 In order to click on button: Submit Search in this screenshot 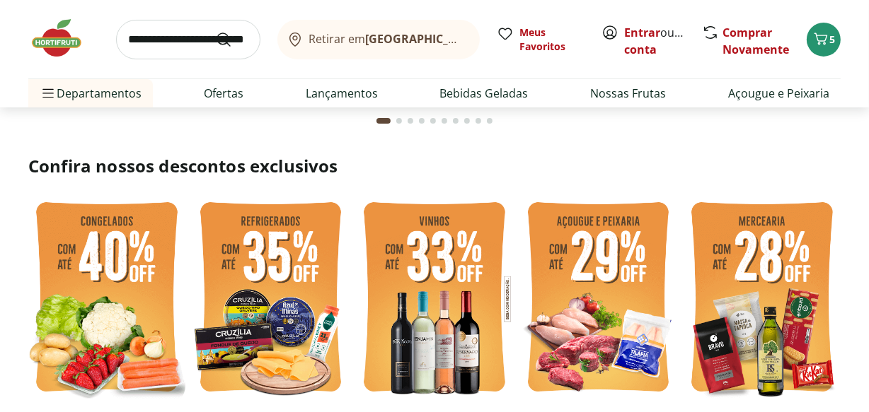, I will do `click(232, 40)`.